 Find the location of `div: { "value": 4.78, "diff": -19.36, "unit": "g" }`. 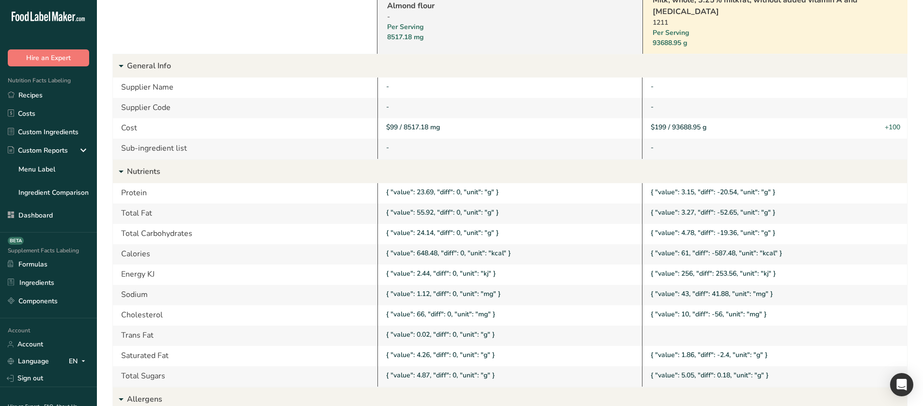

div: { "value": 4.78, "diff": -19.36, "unit": "g" } is located at coordinates (774, 234).